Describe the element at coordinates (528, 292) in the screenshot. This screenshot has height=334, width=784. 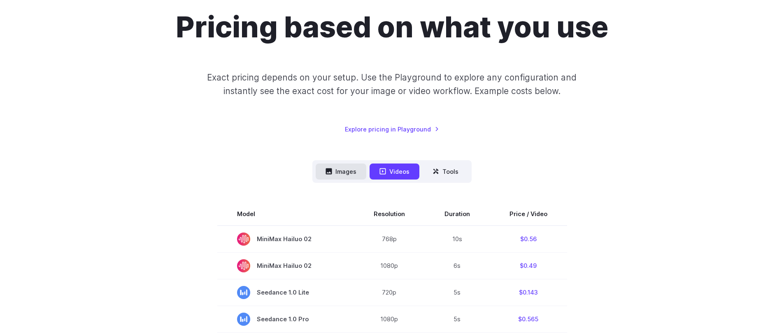
I see `td: $0.143` at that location.